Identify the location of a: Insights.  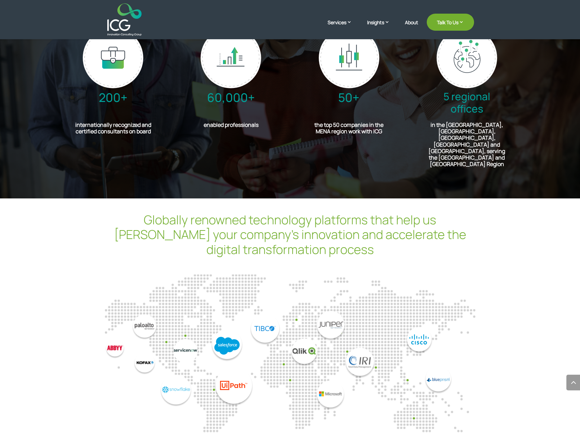
(382, 27).